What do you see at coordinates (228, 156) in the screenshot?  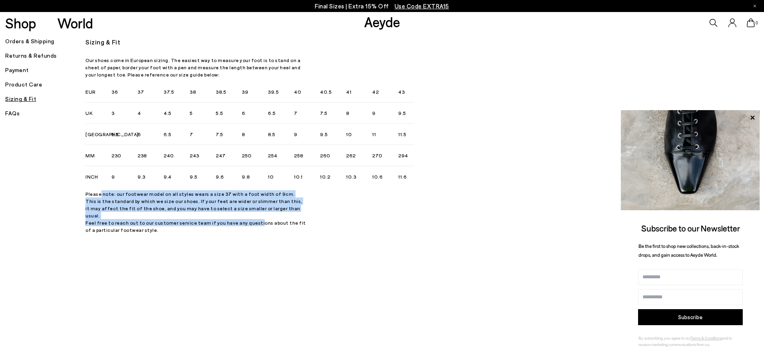 I see `li: 247` at bounding box center [228, 156].